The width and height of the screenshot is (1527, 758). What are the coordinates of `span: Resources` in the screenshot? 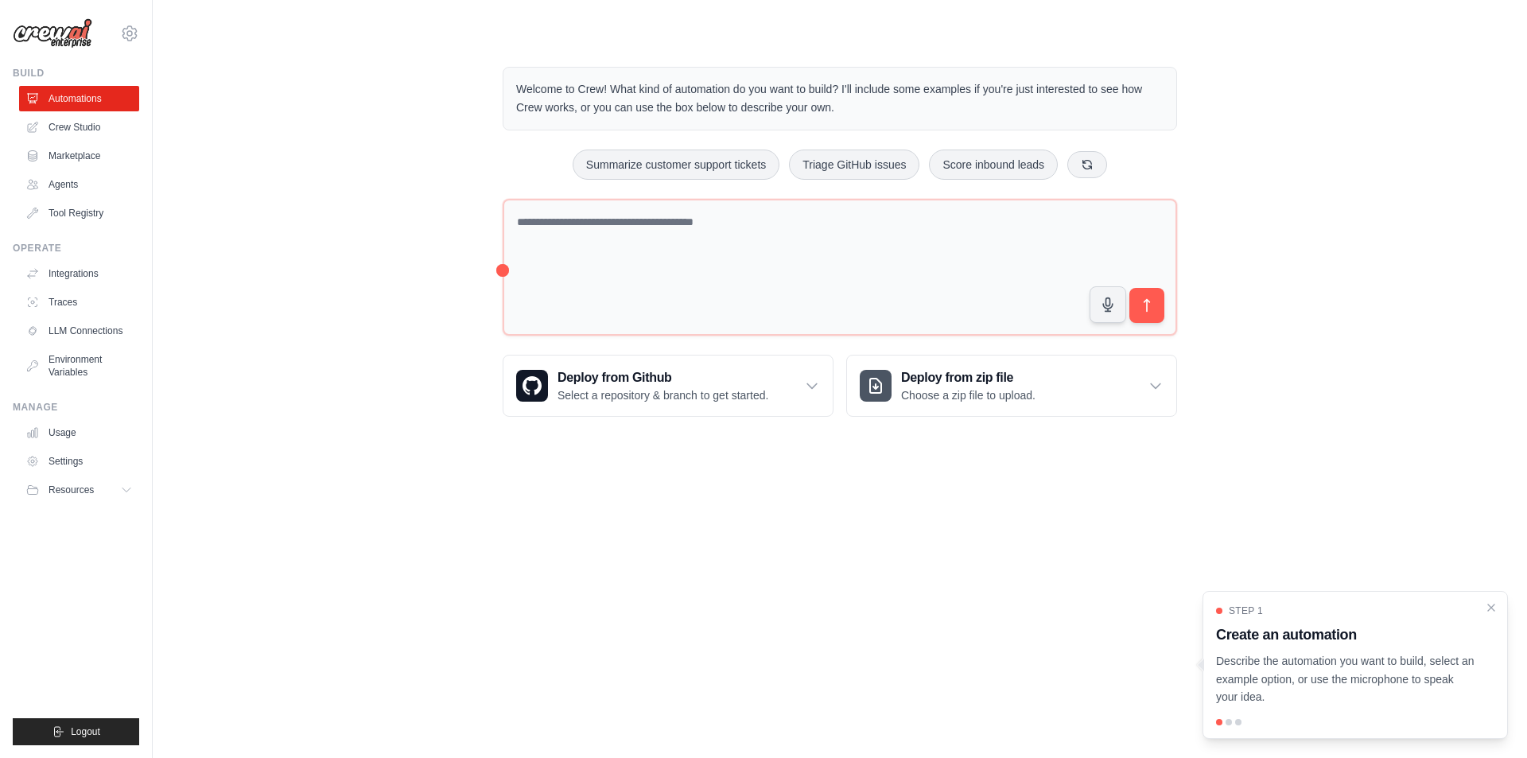 It's located at (71, 490).